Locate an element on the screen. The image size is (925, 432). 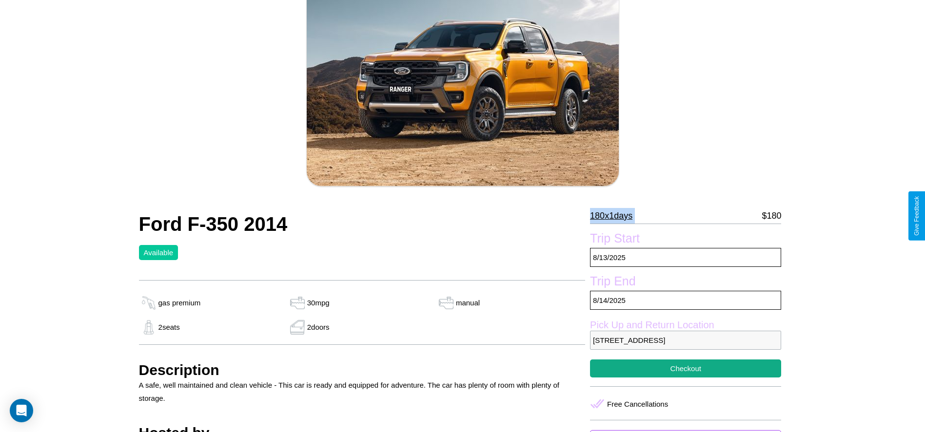
p: 2 seats is located at coordinates (169, 327).